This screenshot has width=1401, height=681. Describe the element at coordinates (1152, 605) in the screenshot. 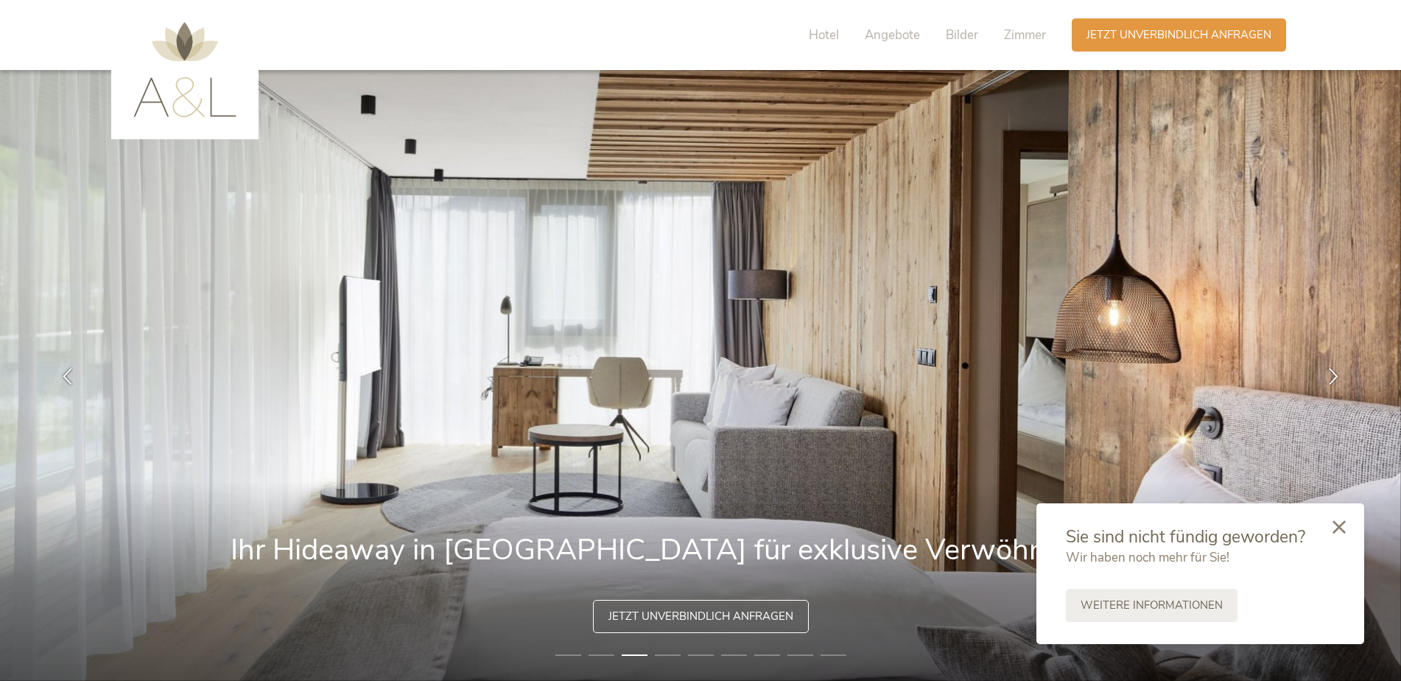

I see `span: Weitere Informationen` at that location.